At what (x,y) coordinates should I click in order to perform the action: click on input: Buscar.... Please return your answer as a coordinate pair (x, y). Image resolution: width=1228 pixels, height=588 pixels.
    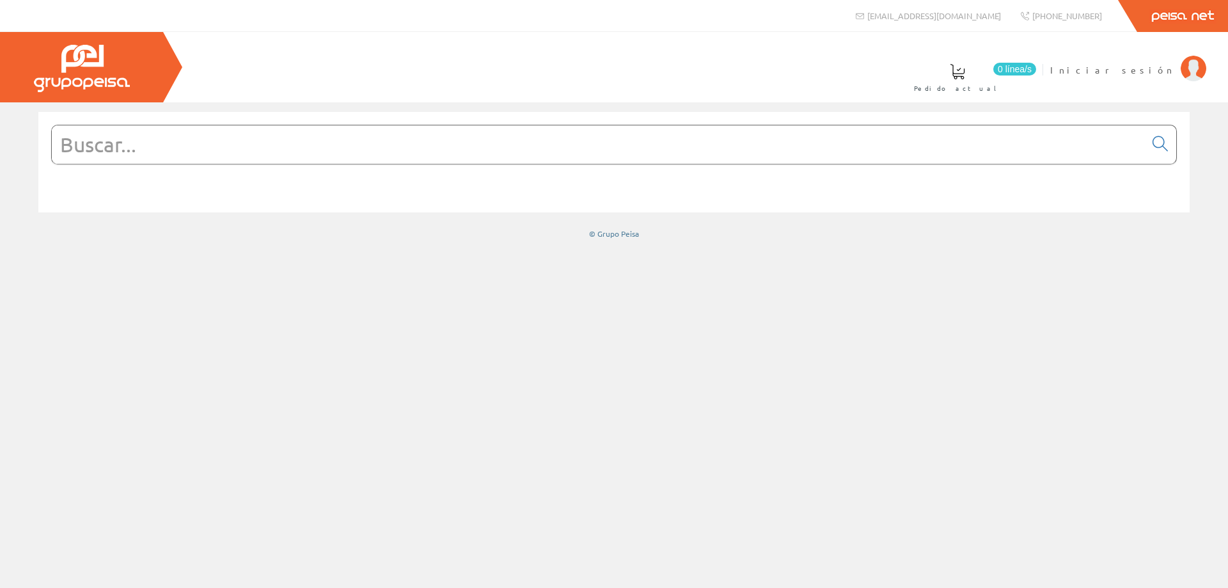
    Looking at the image, I should click on (598, 144).